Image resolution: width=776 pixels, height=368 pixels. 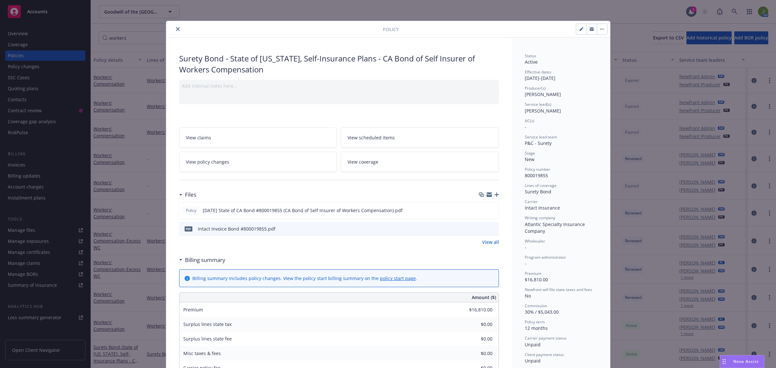 What do you see at coordinates (538, 143) in the screenshot?
I see `span: P&C - Surety` at bounding box center [538, 143].